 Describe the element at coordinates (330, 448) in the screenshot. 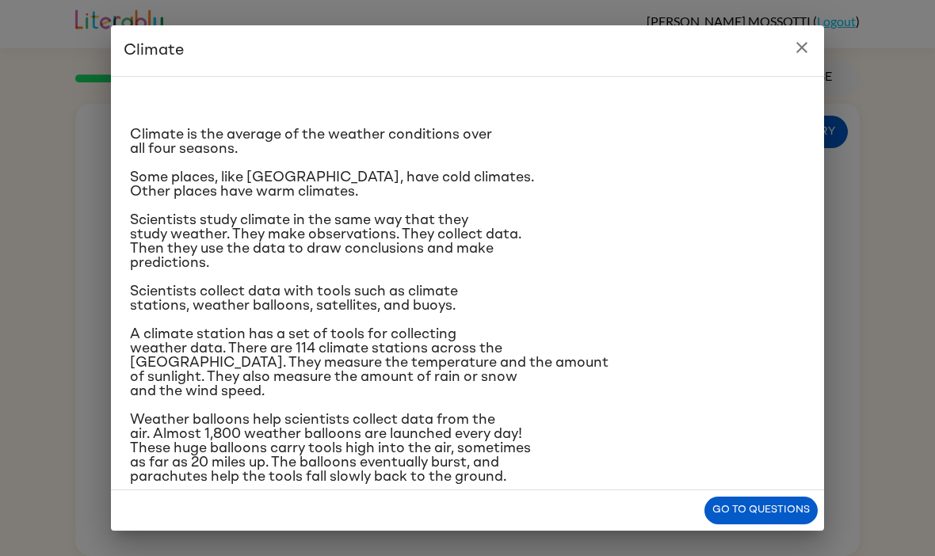

I see `span: Weather balloons help scientists collect data from the air. Almost 1,800 weather balloons are lau...` at that location.